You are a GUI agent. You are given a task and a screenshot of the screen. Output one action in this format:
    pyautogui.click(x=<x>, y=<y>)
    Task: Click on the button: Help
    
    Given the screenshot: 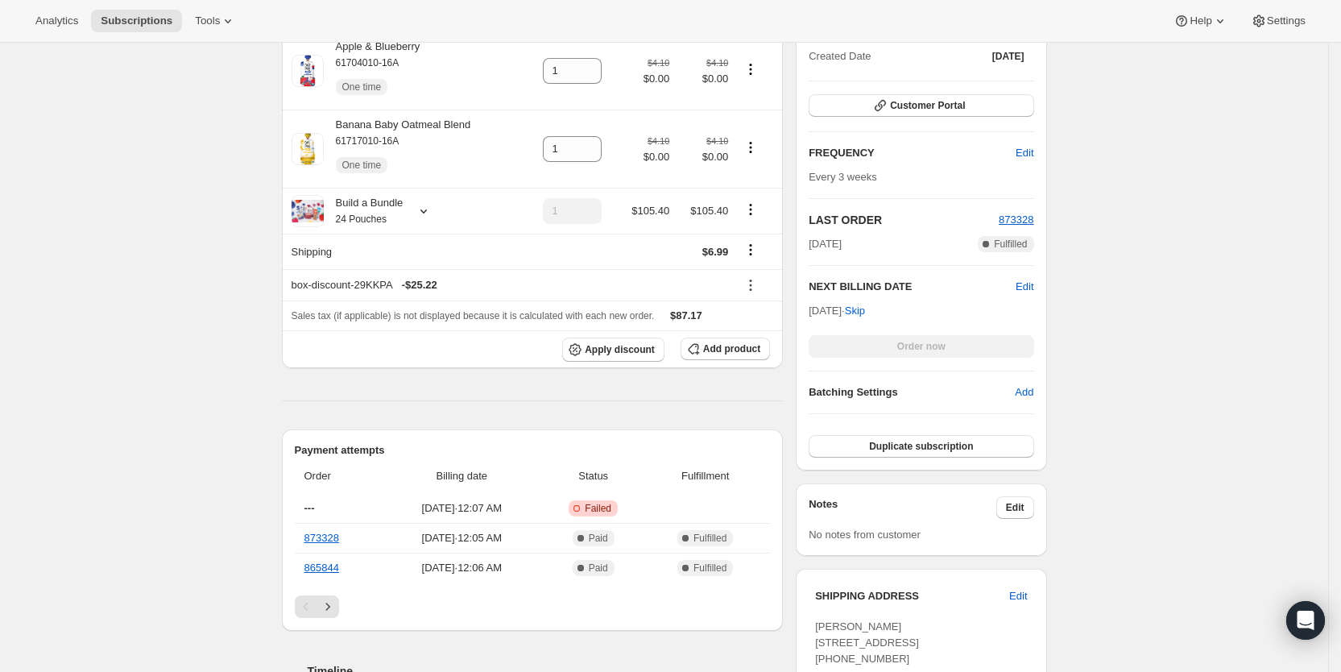 What is the action you would take?
    pyautogui.click(x=1200, y=21)
    